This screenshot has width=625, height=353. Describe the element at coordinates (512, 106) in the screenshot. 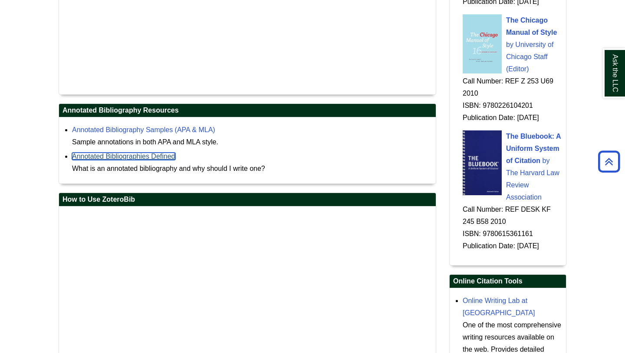

I see `div: ISBN: 9780226104201` at that location.